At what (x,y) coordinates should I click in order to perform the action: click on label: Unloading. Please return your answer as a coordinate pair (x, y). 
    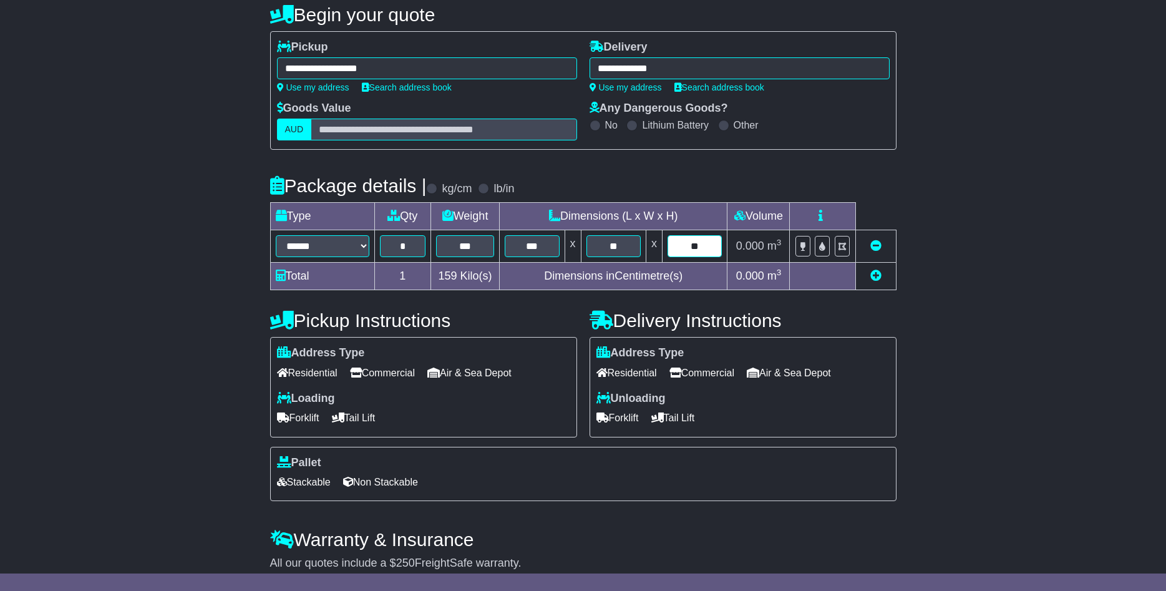
    Looking at the image, I should click on (631, 399).